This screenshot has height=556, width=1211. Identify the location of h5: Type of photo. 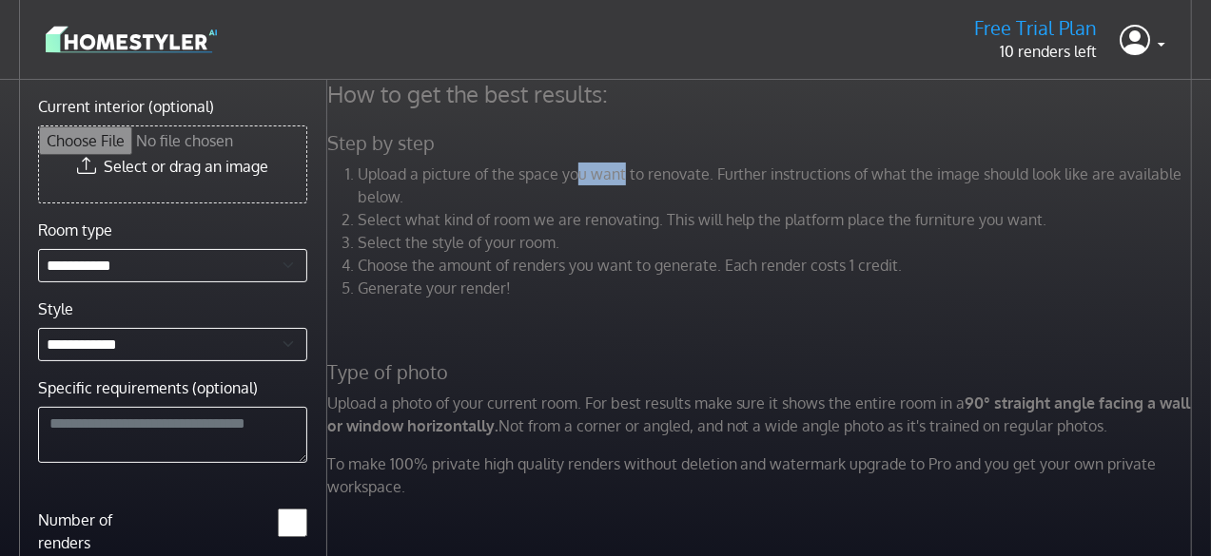
(762, 372).